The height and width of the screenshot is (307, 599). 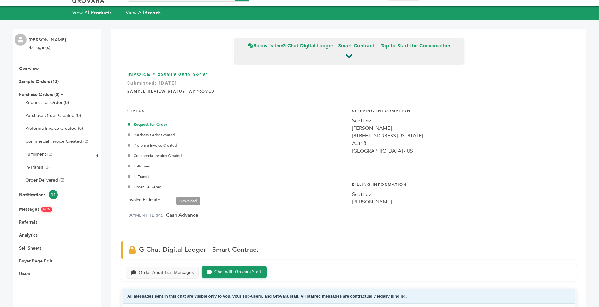 I want to click on h4: STATUS, so click(x=237, y=110).